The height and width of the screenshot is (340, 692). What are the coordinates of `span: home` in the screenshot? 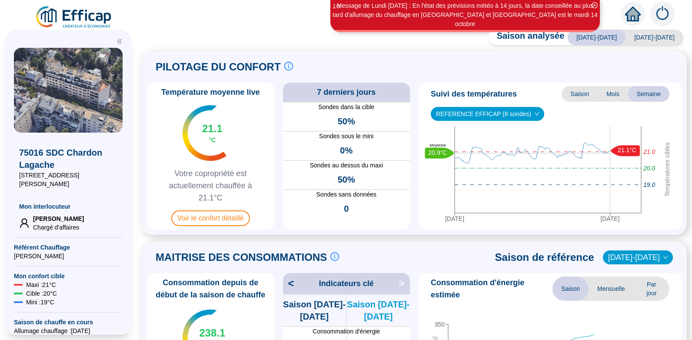 It's located at (633, 14).